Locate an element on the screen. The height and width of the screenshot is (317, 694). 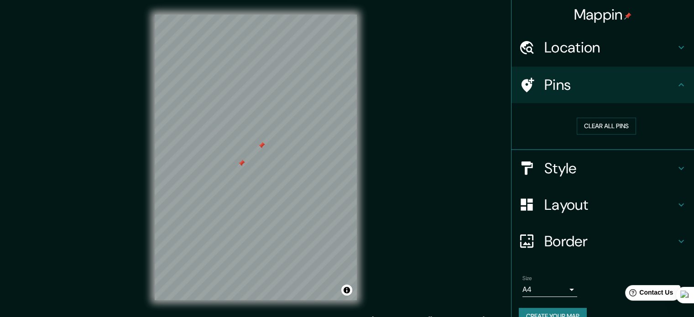
h4: Location is located at coordinates (610, 47).